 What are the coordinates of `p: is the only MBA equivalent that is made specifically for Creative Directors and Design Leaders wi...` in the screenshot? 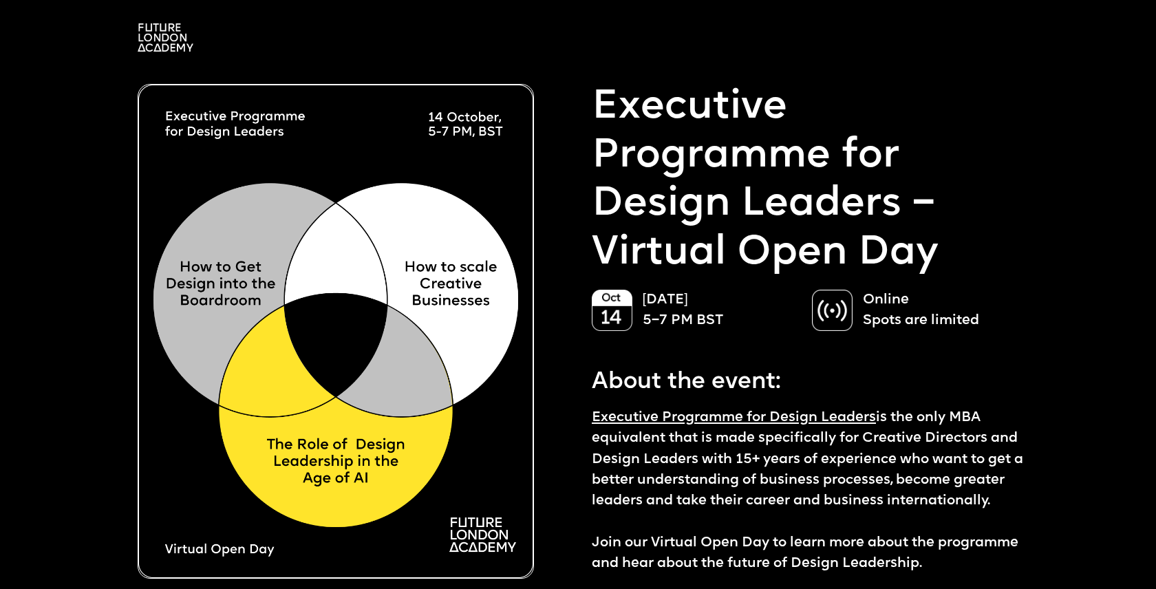 It's located at (812, 490).